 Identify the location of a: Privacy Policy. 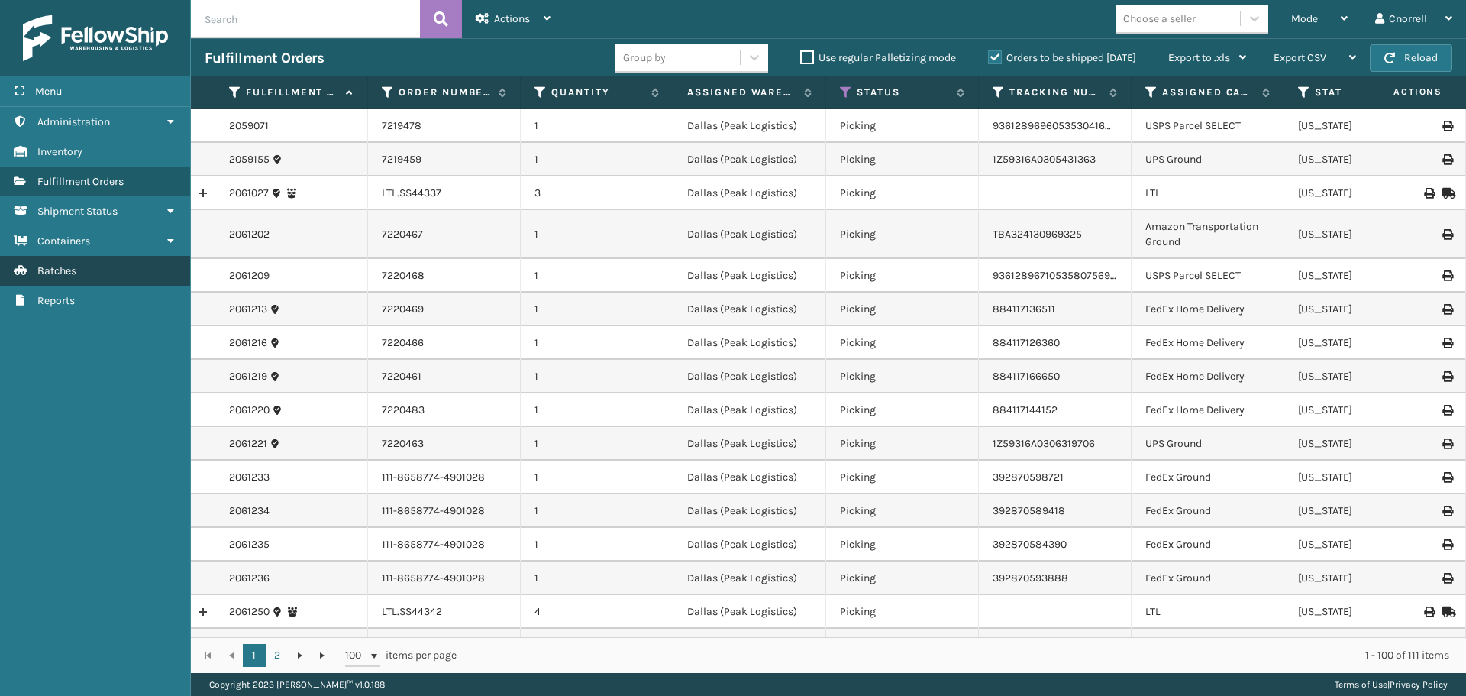
(1419, 684).